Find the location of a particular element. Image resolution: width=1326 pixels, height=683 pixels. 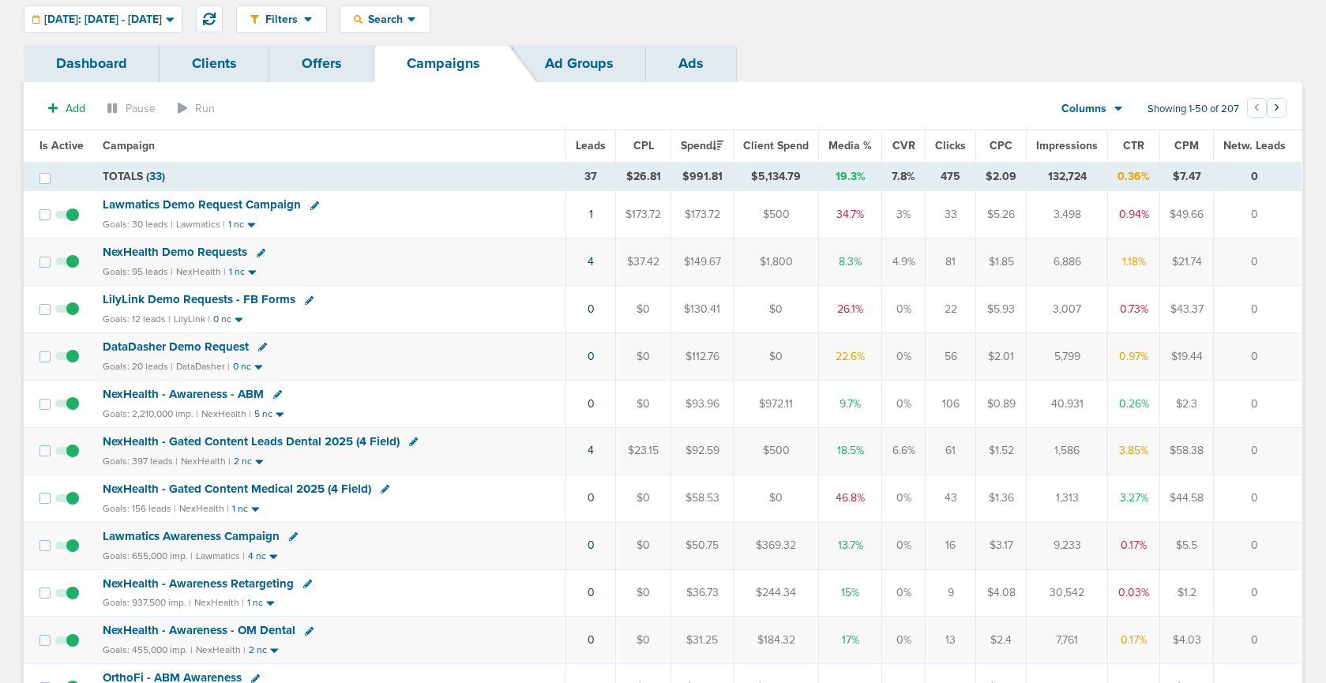

td: $92.59 is located at coordinates (702, 451).